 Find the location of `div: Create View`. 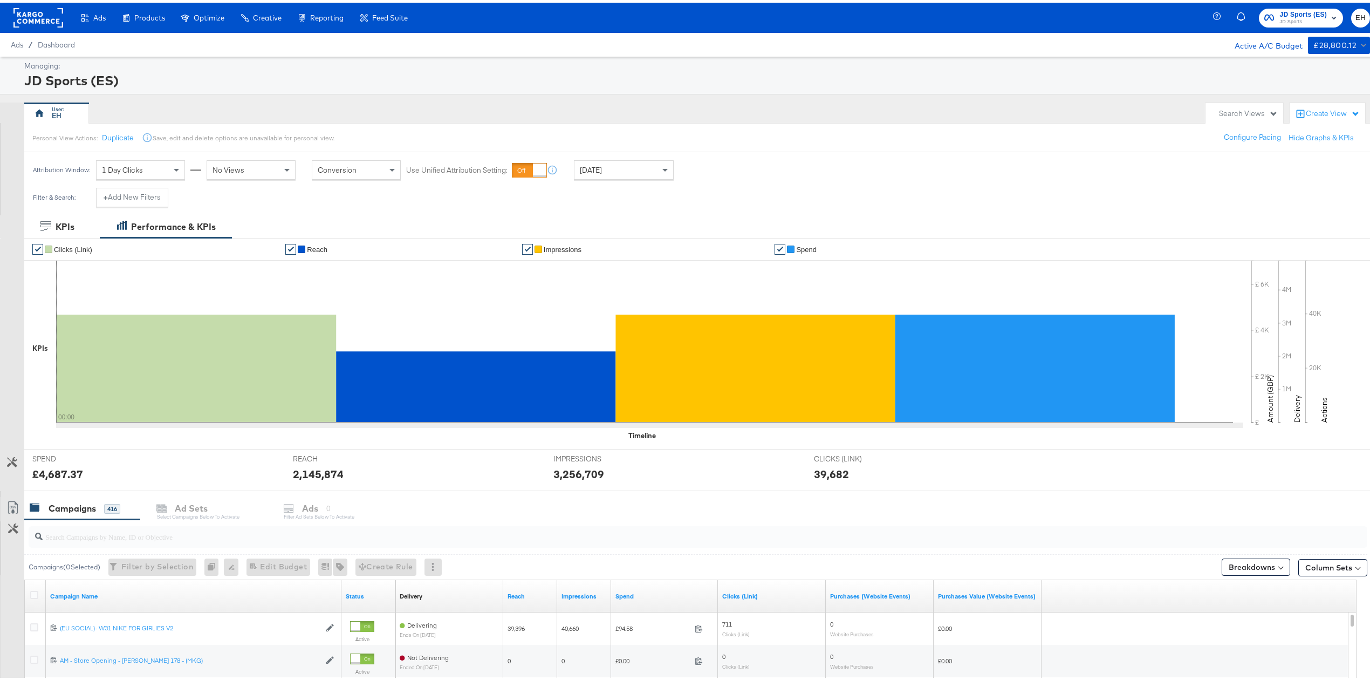

div: Create View is located at coordinates (1333, 111).